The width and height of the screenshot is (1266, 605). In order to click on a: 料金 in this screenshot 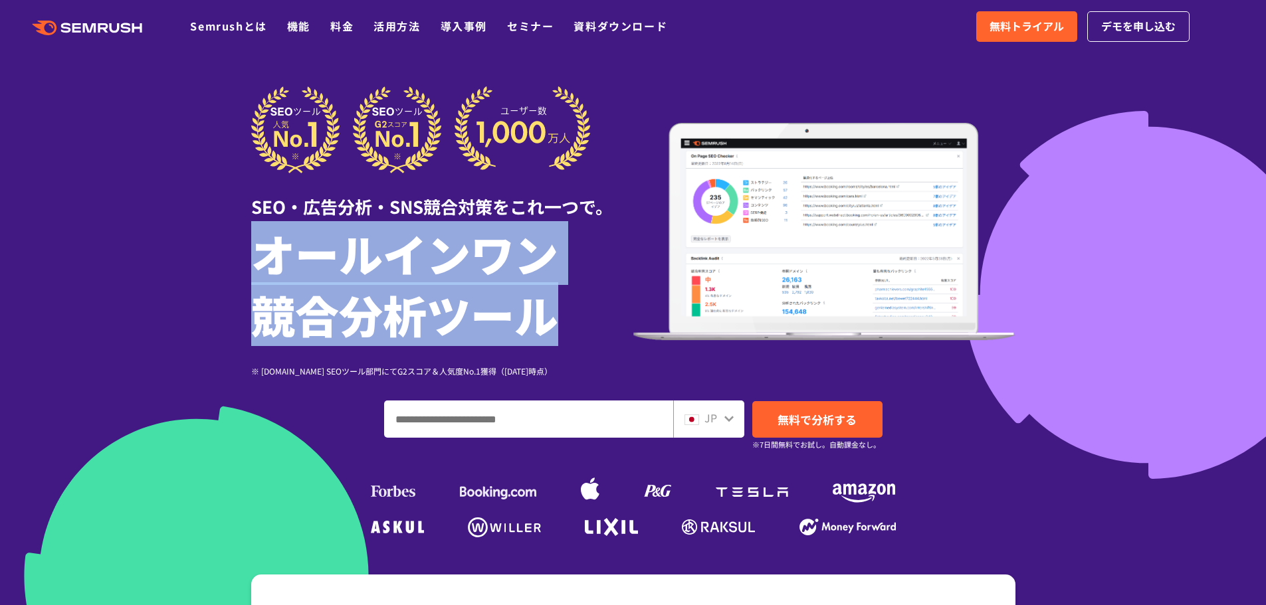, I will do `click(341, 26)`.